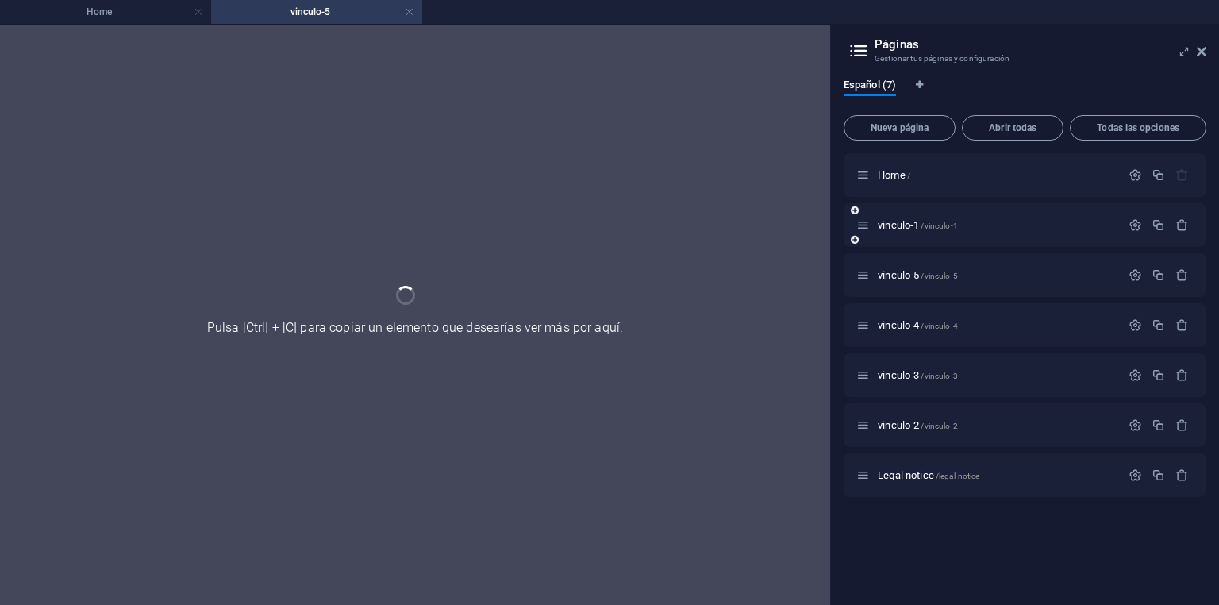  What do you see at coordinates (958, 475) in the screenshot?
I see `span: /legal-notice` at bounding box center [958, 475].